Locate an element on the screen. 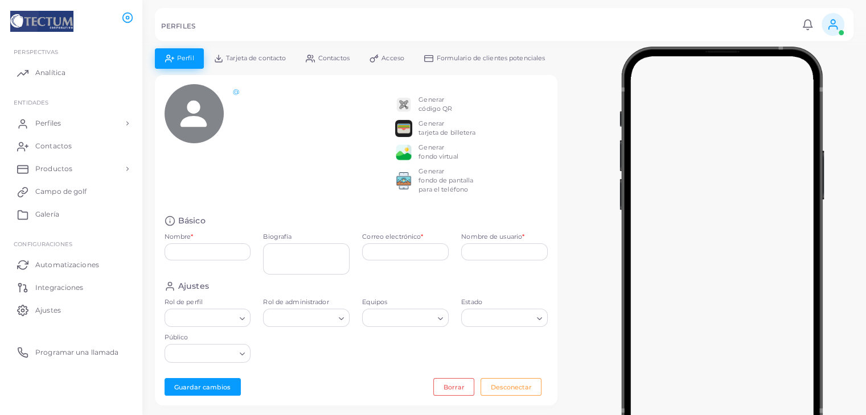  font: Nombre is located at coordinates (178, 237).